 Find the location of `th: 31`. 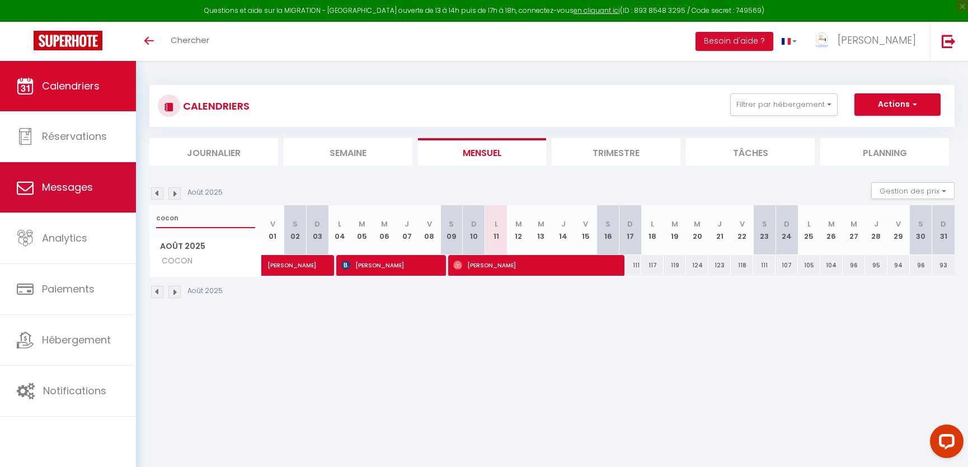

th: 31 is located at coordinates (944, 230).